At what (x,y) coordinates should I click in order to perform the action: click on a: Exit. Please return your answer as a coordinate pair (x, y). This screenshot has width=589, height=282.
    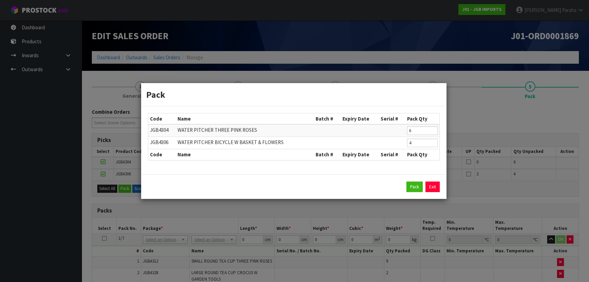
    Looking at the image, I should click on (433, 187).